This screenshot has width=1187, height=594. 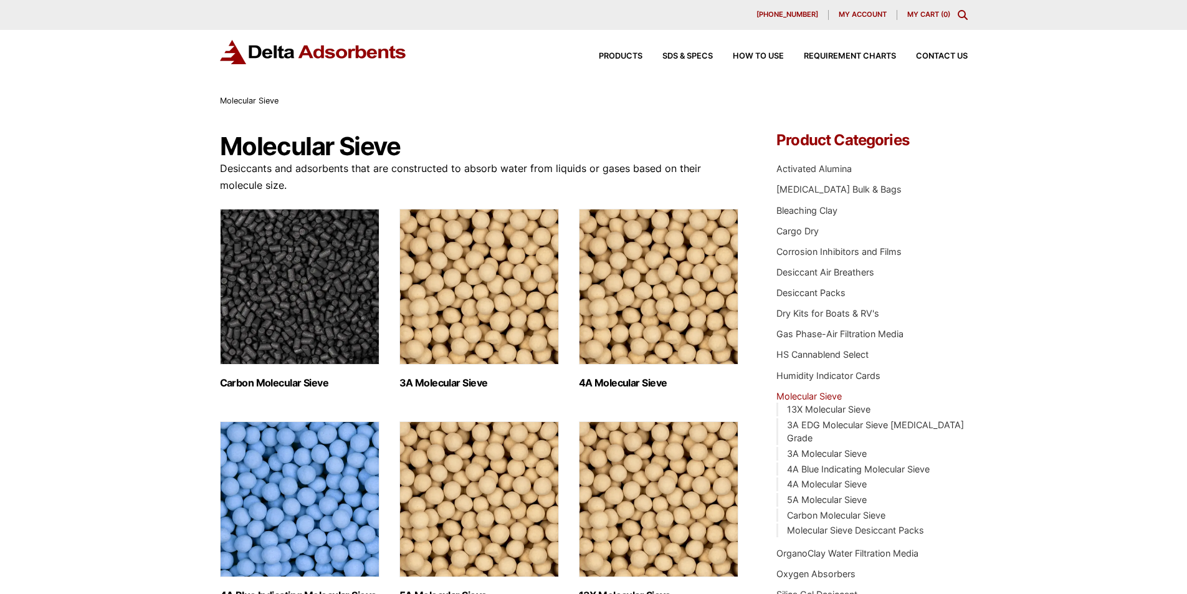 I want to click on a: Bleaching Clay, so click(x=807, y=210).